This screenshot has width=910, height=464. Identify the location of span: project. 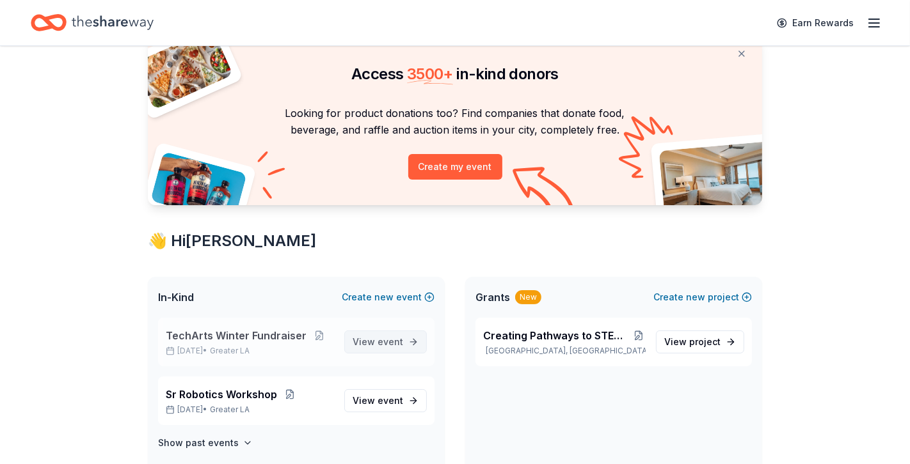
(704, 342).